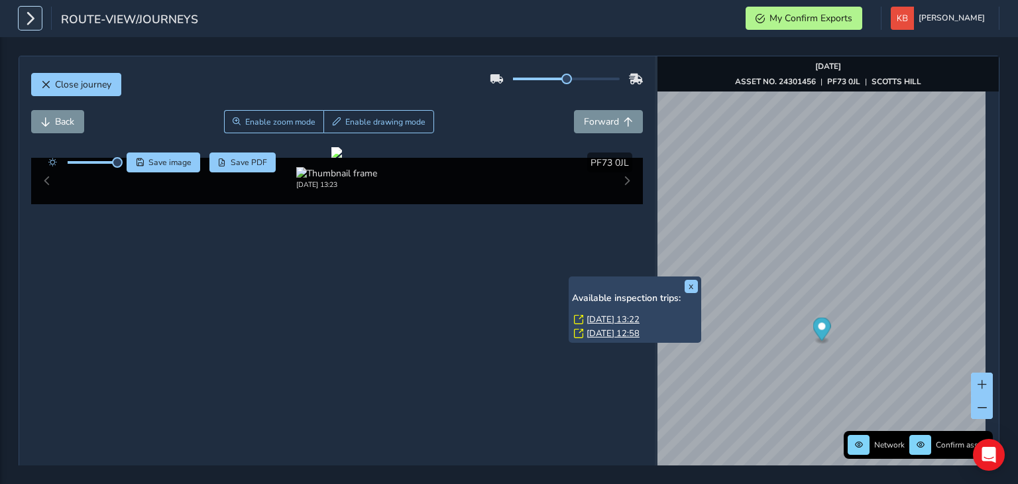 This screenshot has height=484, width=1018. I want to click on span: Close journey, so click(83, 84).